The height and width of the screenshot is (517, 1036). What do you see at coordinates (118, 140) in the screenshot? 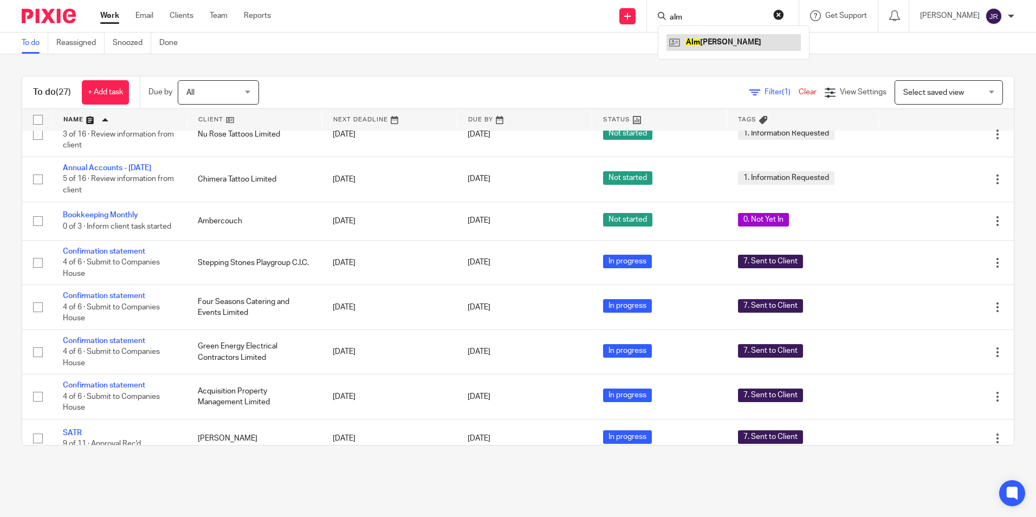
I see `span: 3 of 16 · Review information from client` at bounding box center [118, 140].